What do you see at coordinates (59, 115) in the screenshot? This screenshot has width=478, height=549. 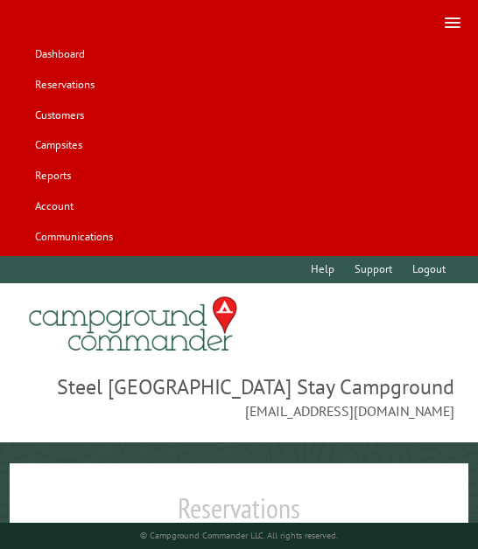 I see `a: Customers` at bounding box center [59, 115].